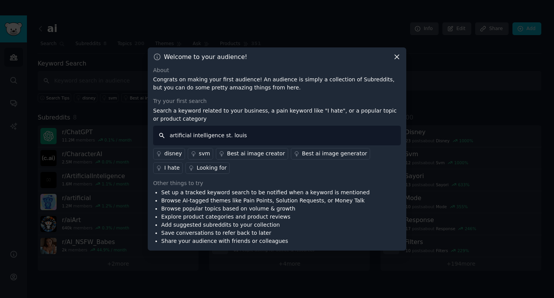 The image size is (554, 298). Describe the element at coordinates (277, 70) in the screenshot. I see `div: About` at that location.